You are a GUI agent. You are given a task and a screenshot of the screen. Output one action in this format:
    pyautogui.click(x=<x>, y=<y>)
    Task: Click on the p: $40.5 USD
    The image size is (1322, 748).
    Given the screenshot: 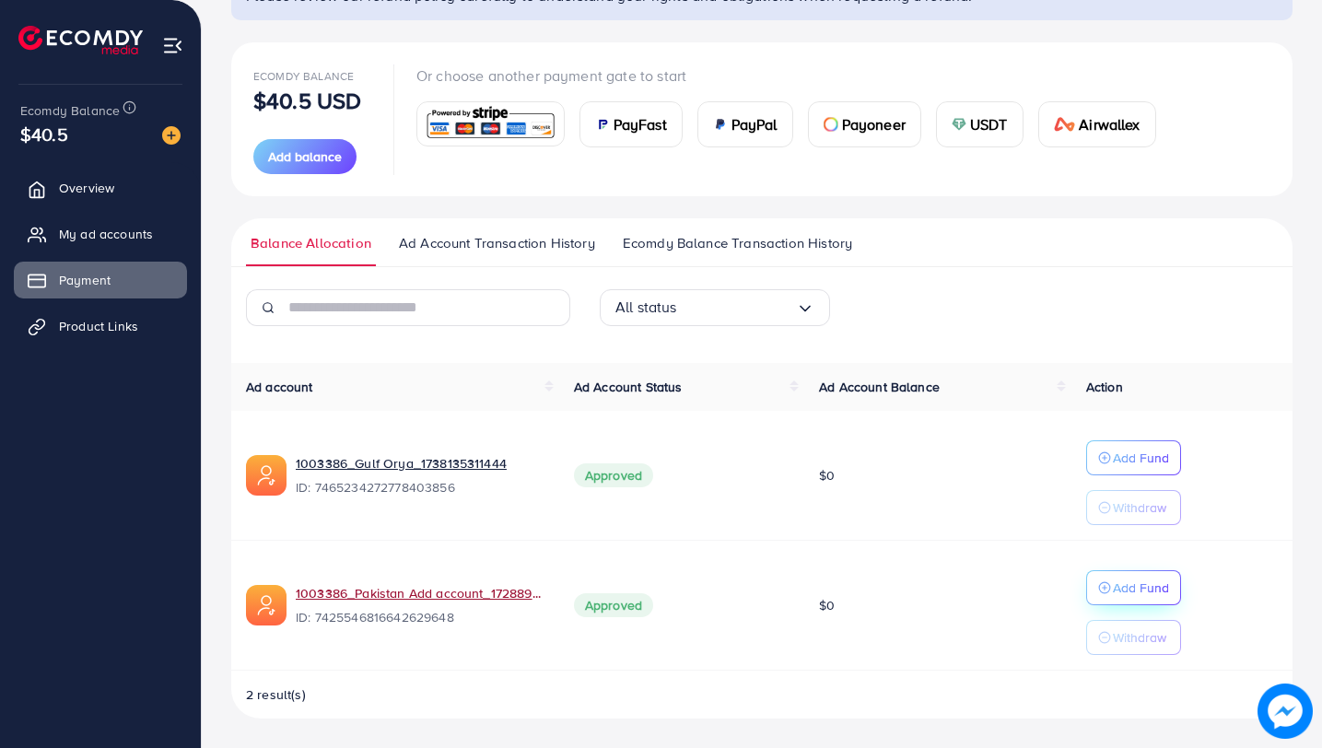 What is the action you would take?
    pyautogui.click(x=307, y=100)
    